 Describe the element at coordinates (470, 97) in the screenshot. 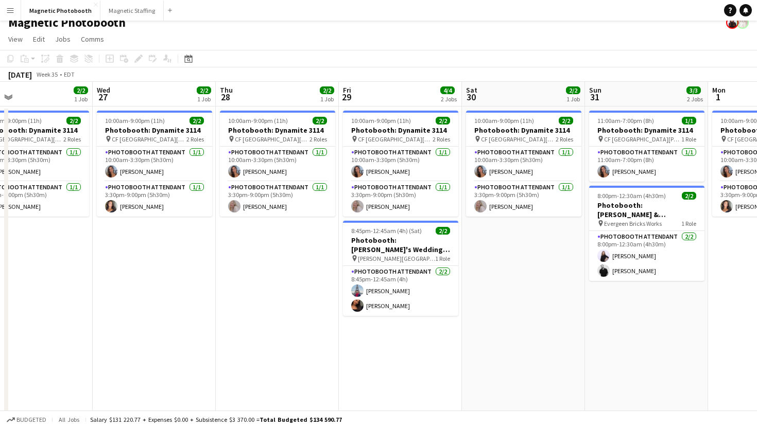

I see `span: 30` at that location.